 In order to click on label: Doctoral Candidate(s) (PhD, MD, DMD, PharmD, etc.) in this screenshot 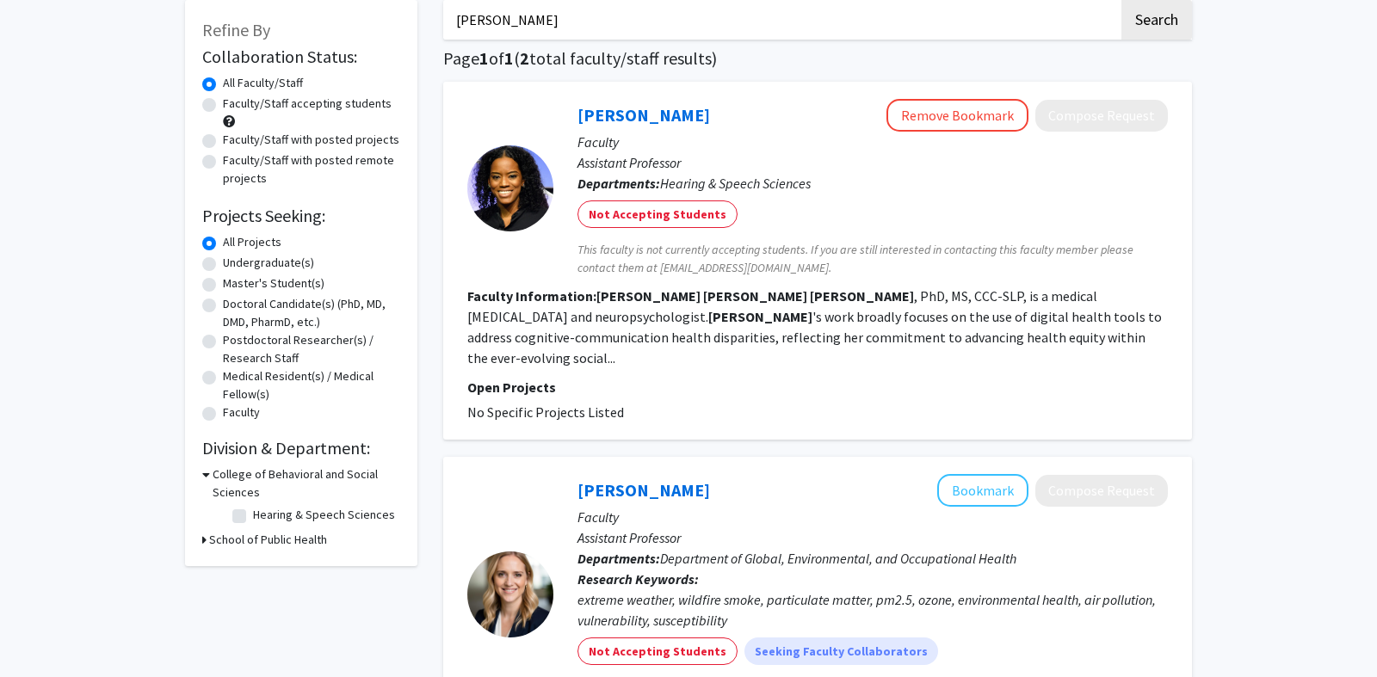, I will do `click(312, 313)`.